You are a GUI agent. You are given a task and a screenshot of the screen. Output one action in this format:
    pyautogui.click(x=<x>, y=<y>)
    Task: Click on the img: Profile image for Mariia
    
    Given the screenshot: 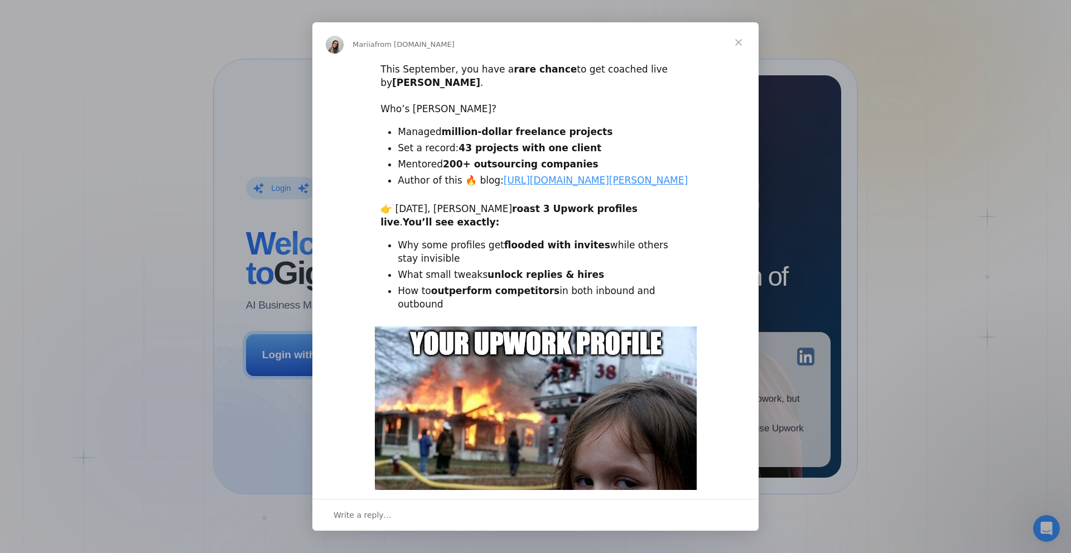 What is the action you would take?
    pyautogui.click(x=335, y=45)
    